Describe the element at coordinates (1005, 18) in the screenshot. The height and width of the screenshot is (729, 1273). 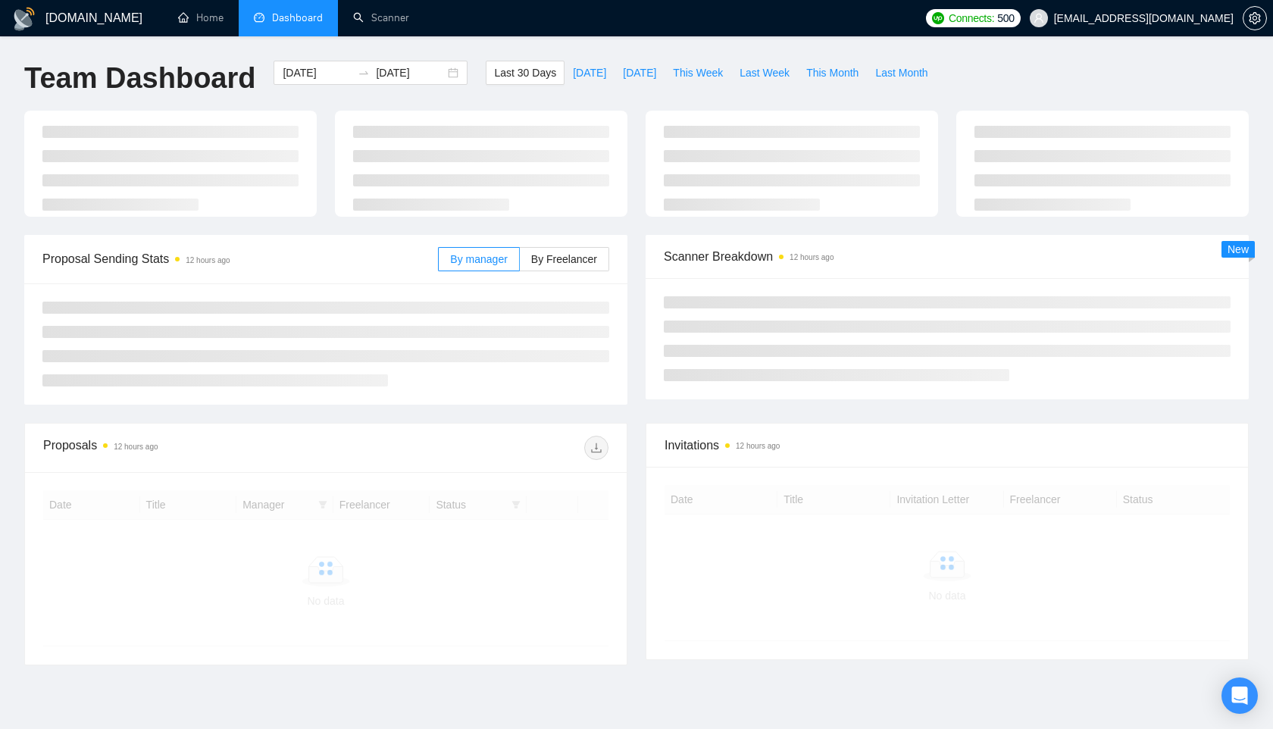
I see `span: 500` at that location.